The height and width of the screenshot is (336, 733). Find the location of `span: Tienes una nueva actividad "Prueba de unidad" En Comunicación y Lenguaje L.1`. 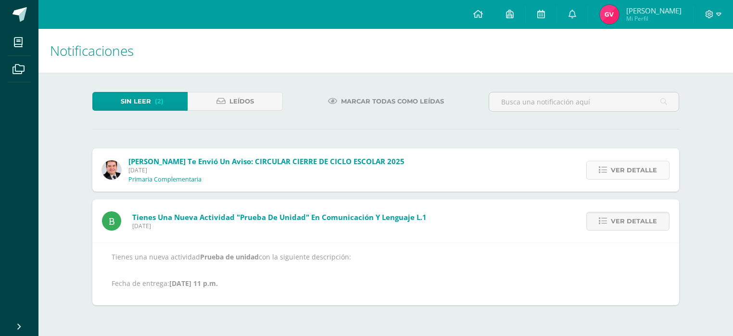

span: Tienes una nueva actividad "Prueba de unidad" En Comunicación y Lenguaje L.1 is located at coordinates (279, 217).